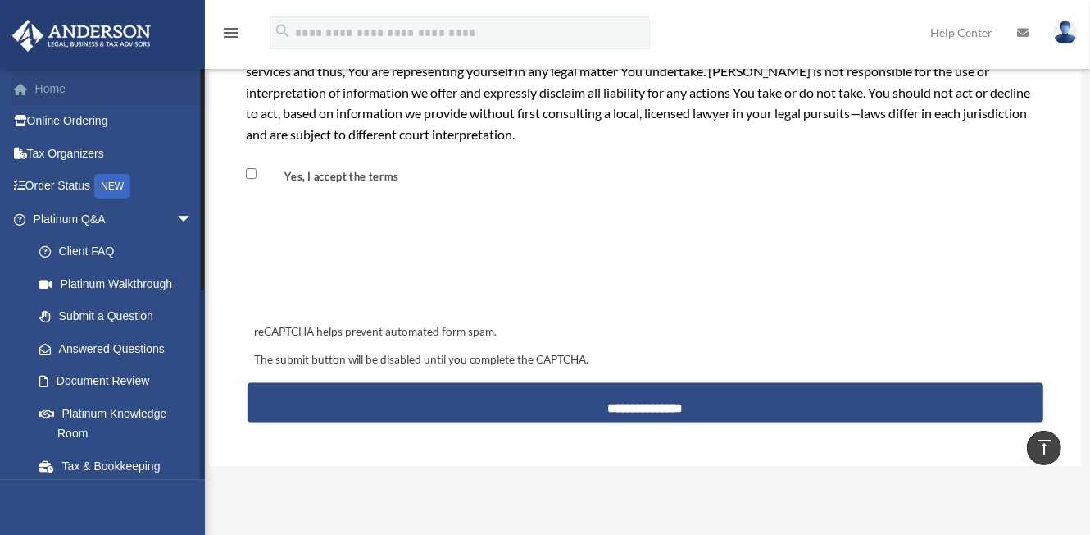 This screenshot has width=1090, height=535. Describe the element at coordinates (116, 381) in the screenshot. I see `a: Document Review` at that location.